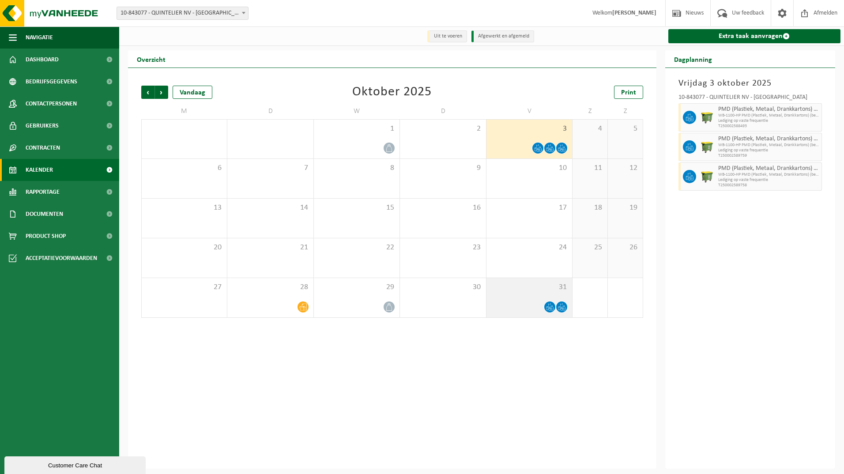  What do you see at coordinates (182, 13) in the screenshot?
I see `span: 10-843077 - QUINTELIER NV - DENDERMONDE` at bounding box center [182, 13].